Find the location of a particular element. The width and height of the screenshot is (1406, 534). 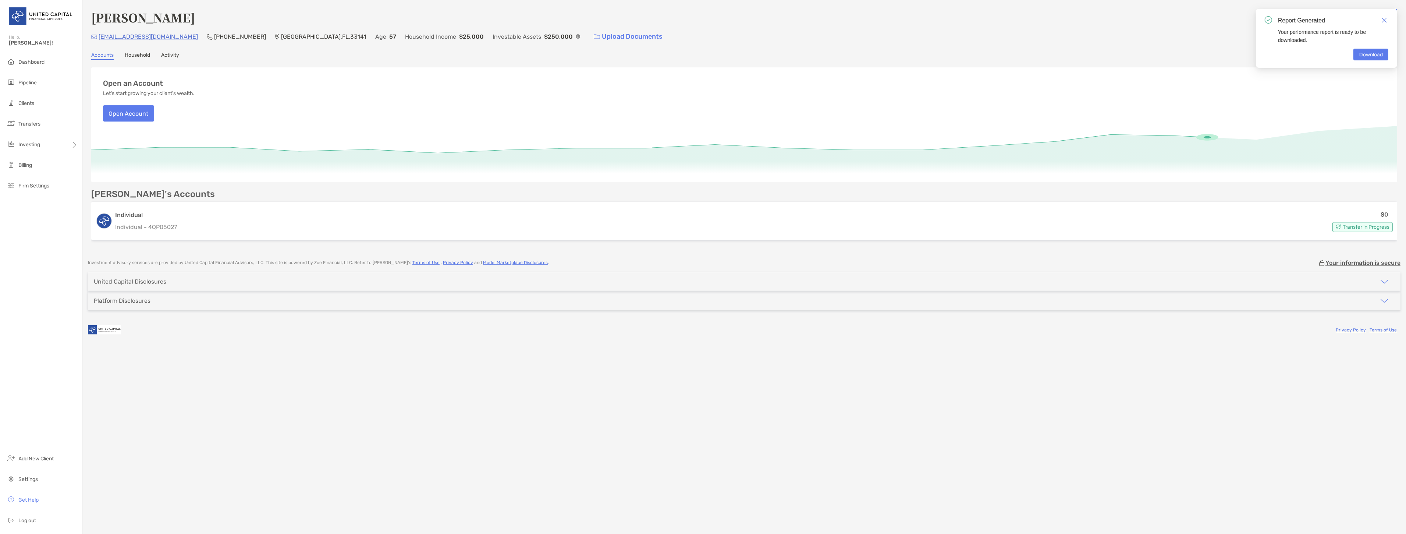

p: $250,000 is located at coordinates (559, 36).